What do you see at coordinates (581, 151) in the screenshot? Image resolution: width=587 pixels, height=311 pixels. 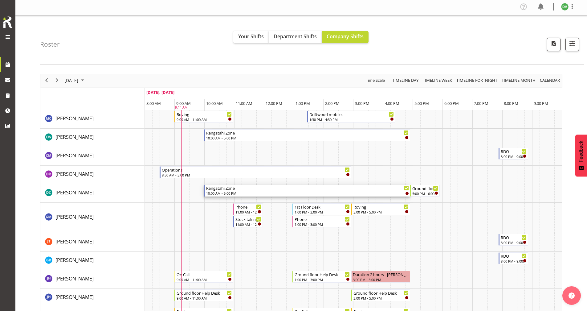 I see `span: Feedback` at bounding box center [581, 151].